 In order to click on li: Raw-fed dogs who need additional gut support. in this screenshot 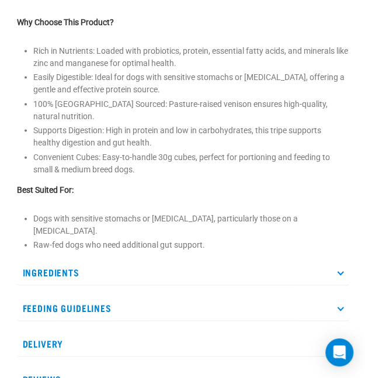, I will do `click(191, 244)`.